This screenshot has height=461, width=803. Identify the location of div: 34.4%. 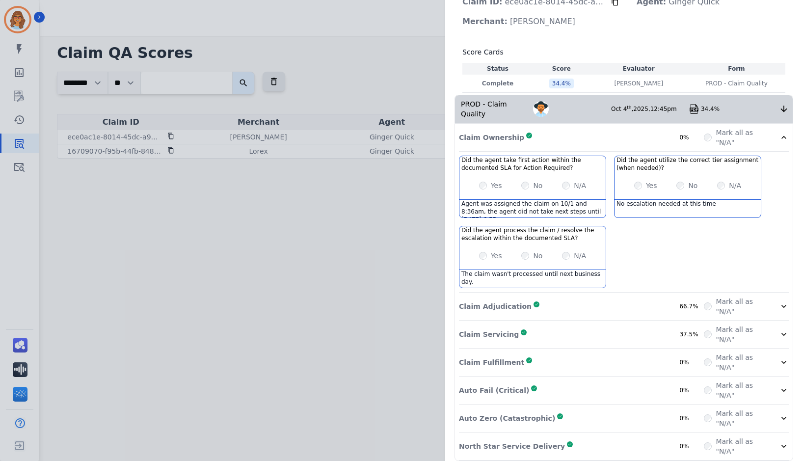
(739, 109).